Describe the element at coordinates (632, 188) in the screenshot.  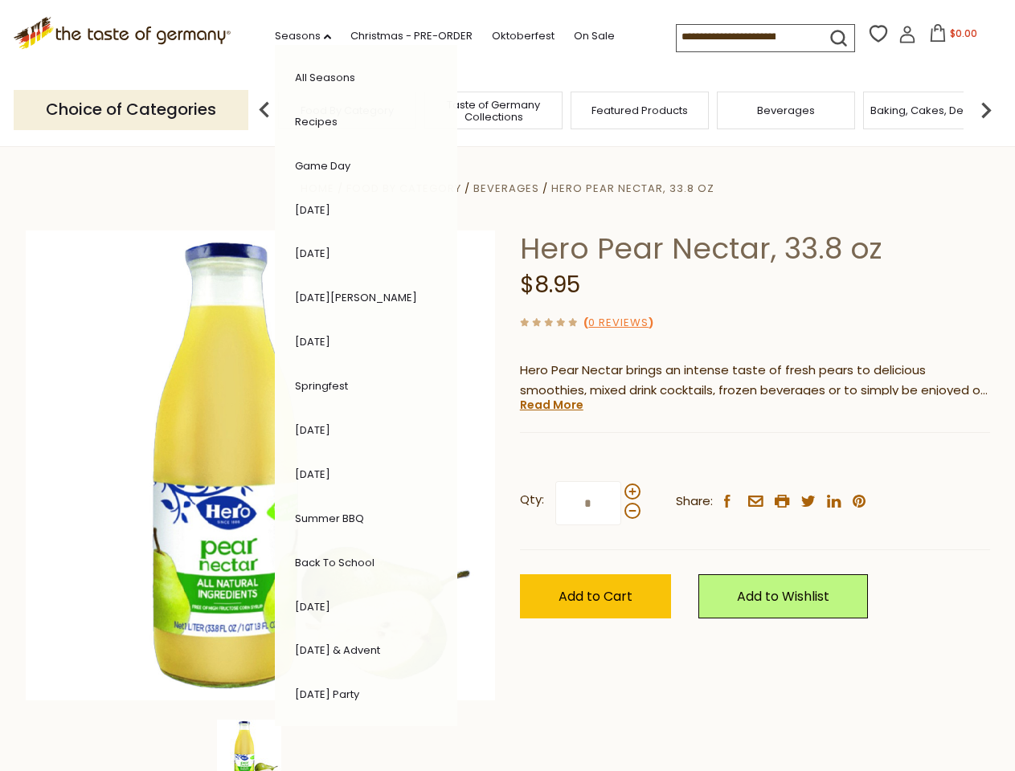
I see `a: Hero Pear Nectar, 33.8 oz` at that location.